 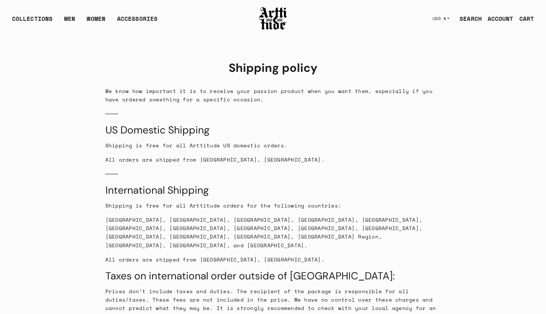 What do you see at coordinates (468, 19) in the screenshot?
I see `a: SEARCH` at bounding box center [468, 19].